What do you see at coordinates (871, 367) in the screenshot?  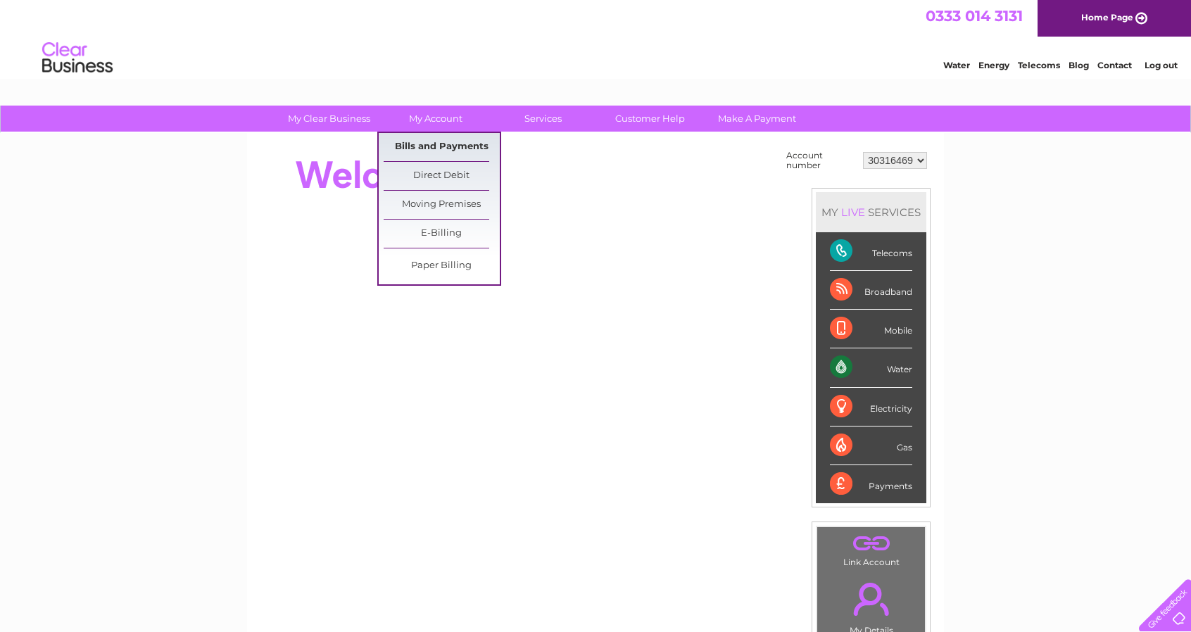 I see `div: Water` at bounding box center [871, 367].